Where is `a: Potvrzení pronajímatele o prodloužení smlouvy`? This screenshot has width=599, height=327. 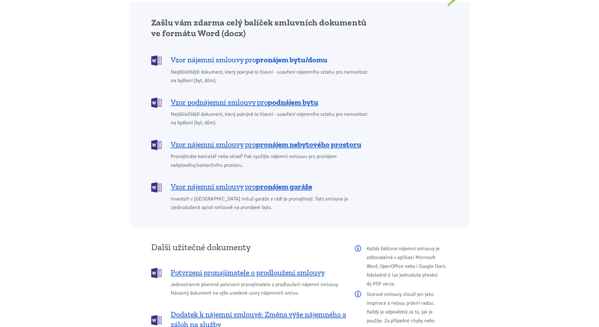
a: Potvrzení pronajímatele o prodloužení smlouvy is located at coordinates (249, 272).